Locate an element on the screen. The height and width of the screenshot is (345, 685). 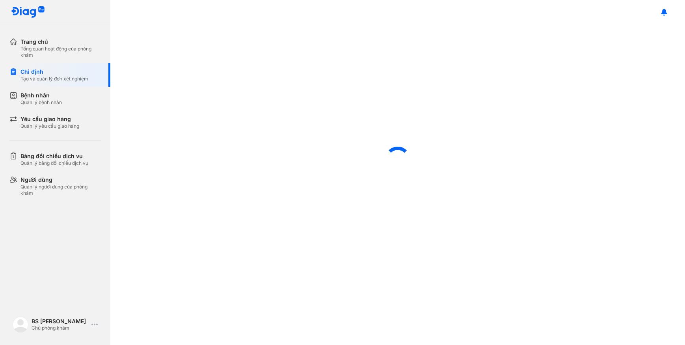
div: Quản lý bảng đối chiếu dịch vụ is located at coordinates (54, 163).